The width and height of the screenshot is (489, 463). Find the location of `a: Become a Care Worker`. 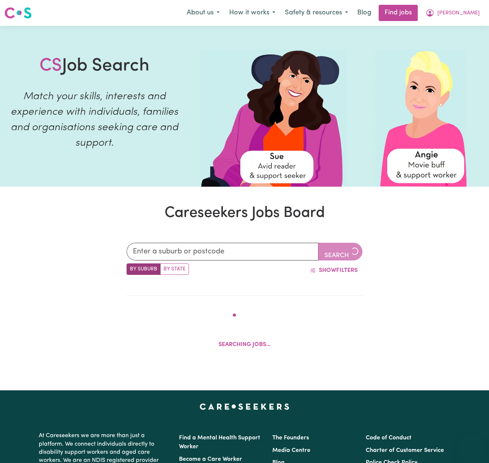

a: Become a Care Worker is located at coordinates (210, 459).